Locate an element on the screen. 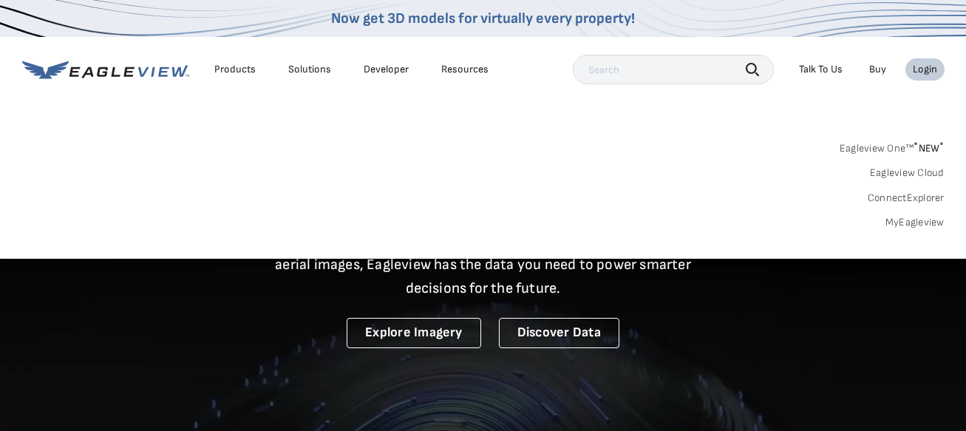 The width and height of the screenshot is (966, 431). div: Resources is located at coordinates (465, 69).